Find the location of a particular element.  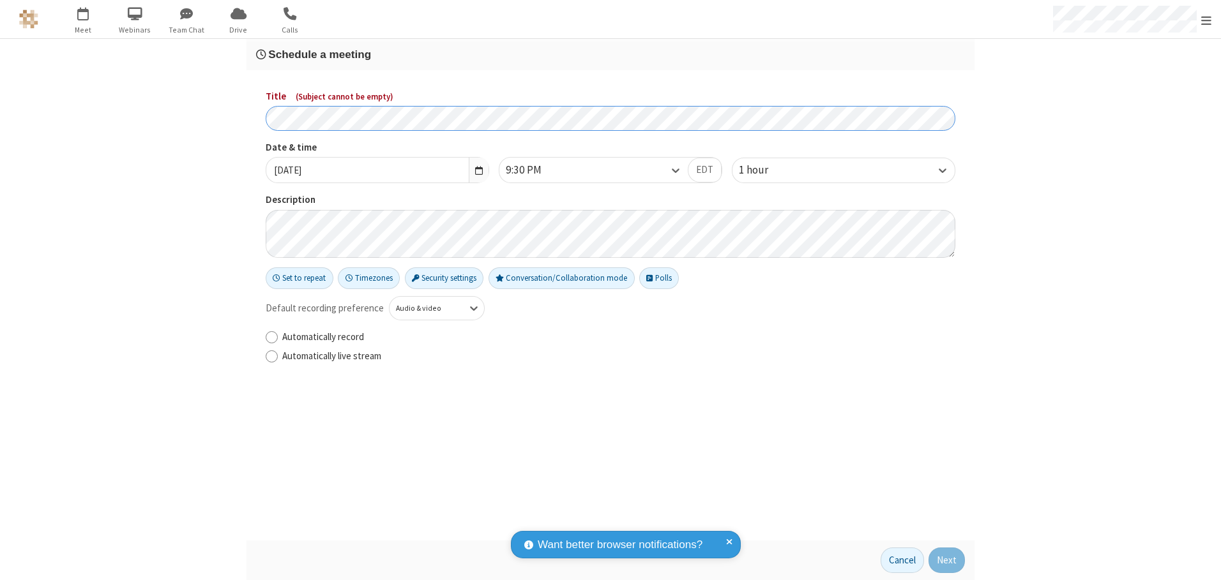

span: ( Subject cannot be empty ) is located at coordinates (344, 96).